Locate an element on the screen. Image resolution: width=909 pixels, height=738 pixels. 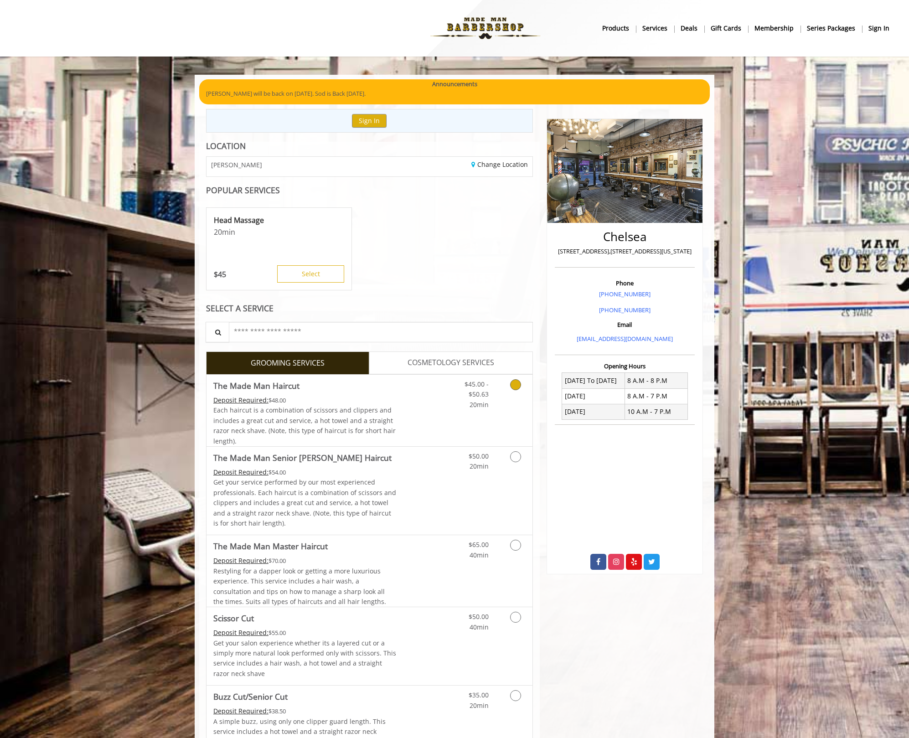
p: Head Massage is located at coordinates (279, 220).